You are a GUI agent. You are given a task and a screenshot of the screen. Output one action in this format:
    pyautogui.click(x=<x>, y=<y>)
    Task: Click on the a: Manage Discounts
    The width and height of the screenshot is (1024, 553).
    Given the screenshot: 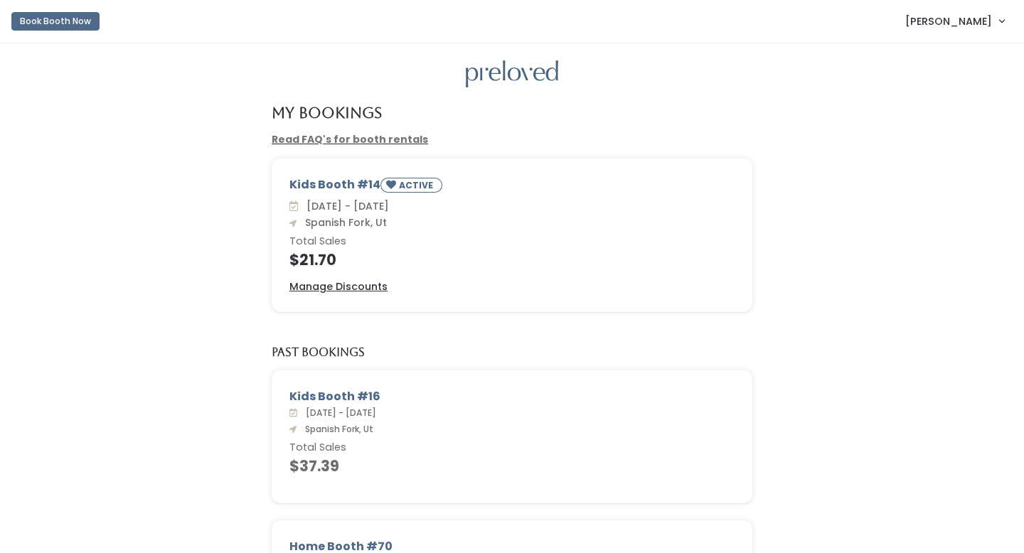 What is the action you would take?
    pyautogui.click(x=339, y=287)
    